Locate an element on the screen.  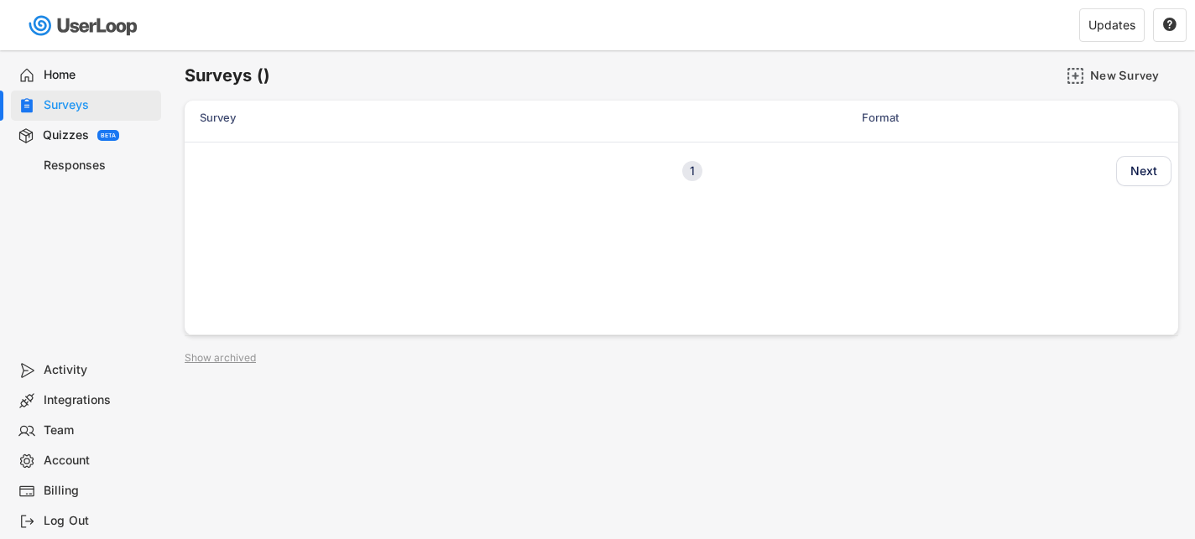
div: Home is located at coordinates (99, 75).